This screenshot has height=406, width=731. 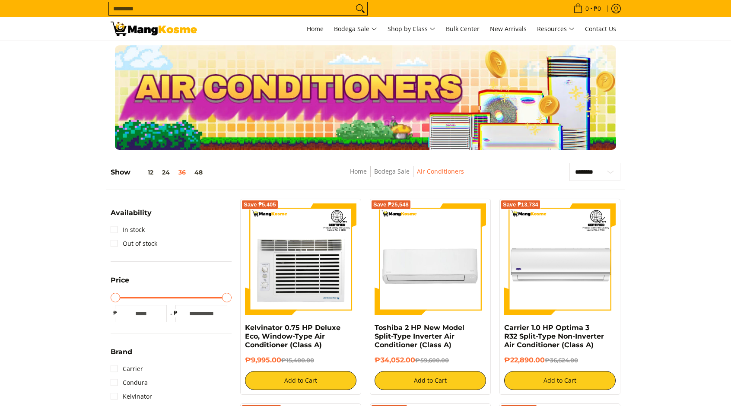 I want to click on span: Home, so click(x=315, y=28).